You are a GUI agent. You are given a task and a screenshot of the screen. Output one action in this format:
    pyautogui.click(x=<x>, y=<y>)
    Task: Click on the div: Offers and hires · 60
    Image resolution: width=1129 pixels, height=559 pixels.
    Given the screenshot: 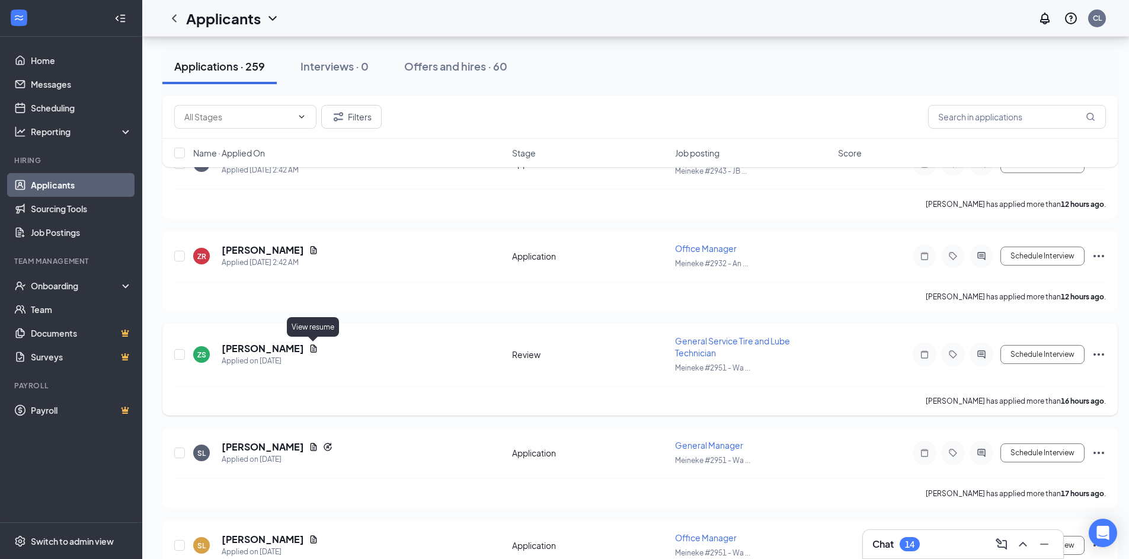 What is the action you would take?
    pyautogui.click(x=456, y=66)
    